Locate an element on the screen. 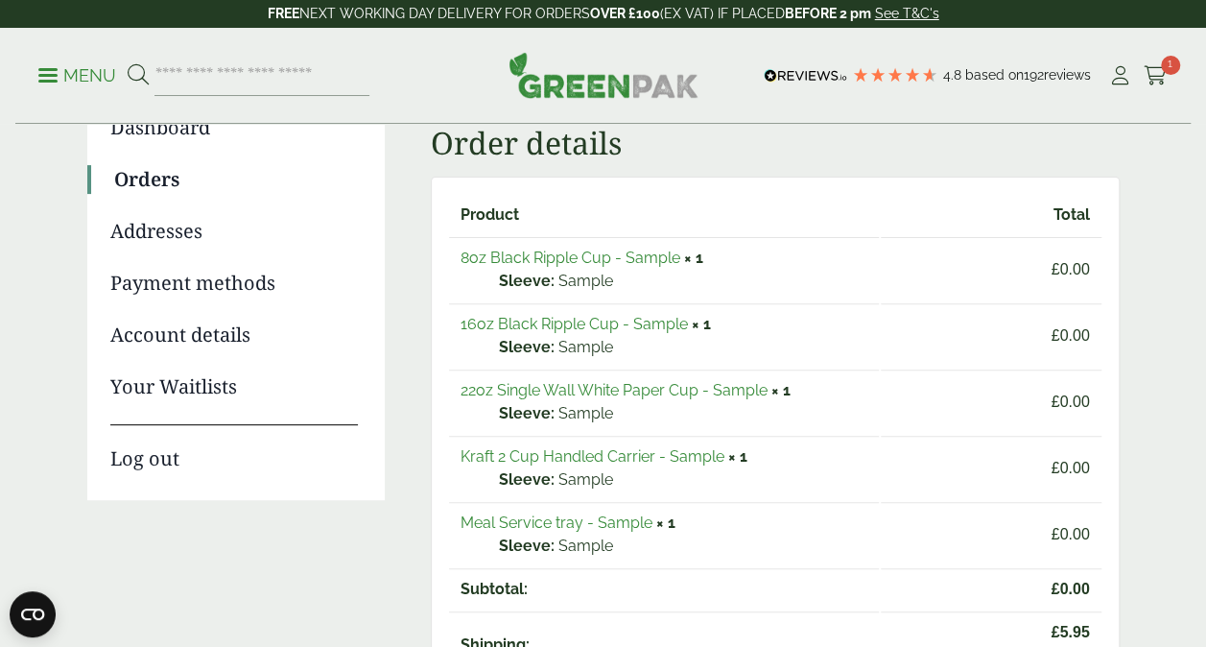  button: Open CMP widget is located at coordinates (33, 614).